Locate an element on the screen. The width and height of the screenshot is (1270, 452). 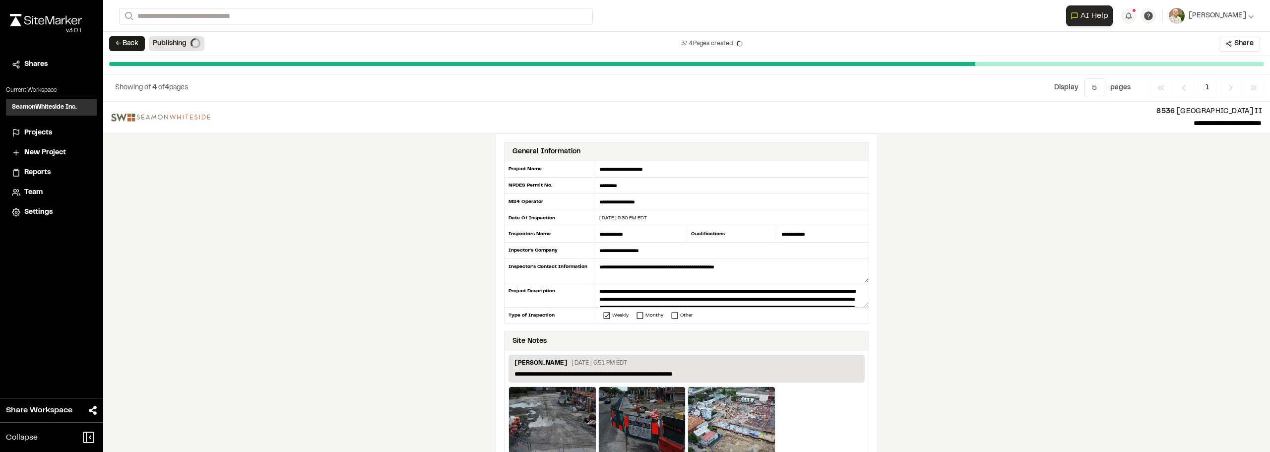
div: Project Description is located at coordinates (549, 295).